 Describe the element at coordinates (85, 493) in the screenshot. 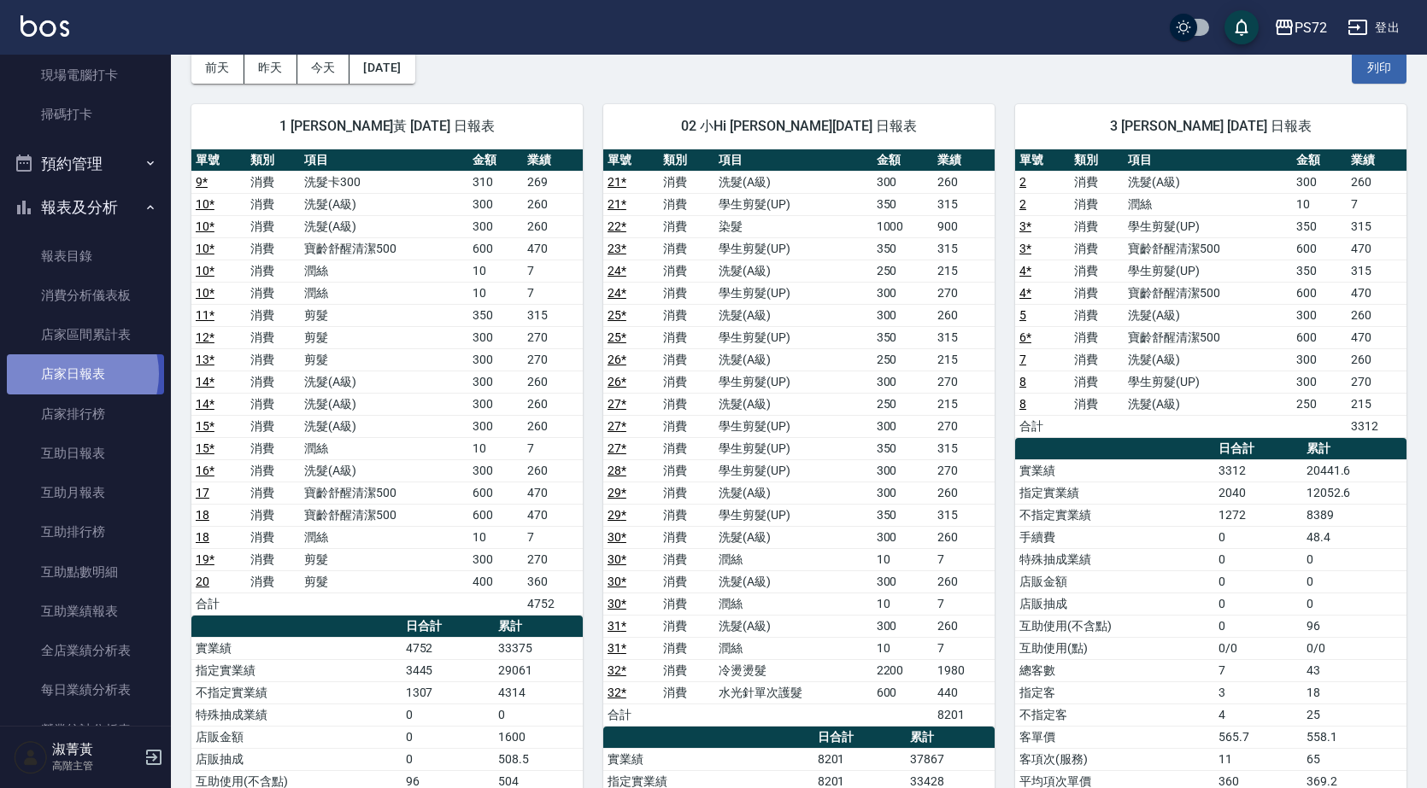

I see `a: 互助月報表` at that location.